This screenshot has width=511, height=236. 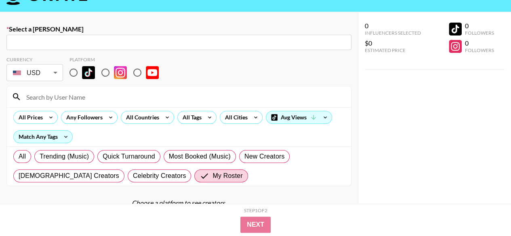 What do you see at coordinates (129, 157) in the screenshot?
I see `span: Quick Turnaround` at bounding box center [129, 157].